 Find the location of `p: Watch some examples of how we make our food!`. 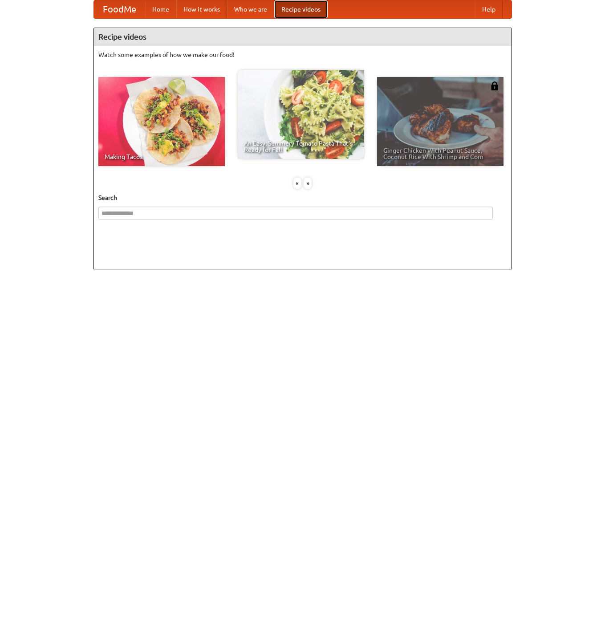

p: Watch some examples of how we make our food! is located at coordinates (303, 55).